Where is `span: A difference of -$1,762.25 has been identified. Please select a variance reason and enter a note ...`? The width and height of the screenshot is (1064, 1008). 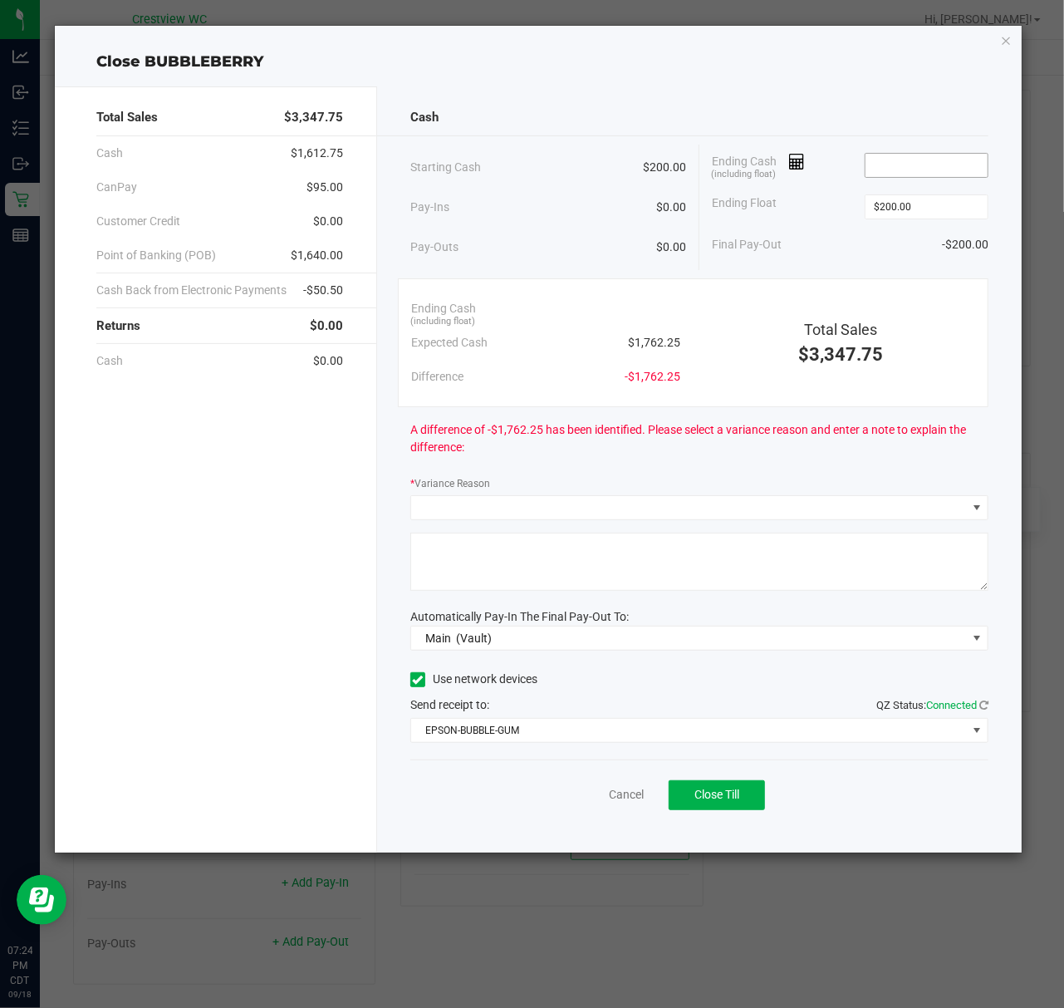
span: A difference of -$1,762.25 has been identified. Please select a variance reason and enter a note ... is located at coordinates (699, 439).